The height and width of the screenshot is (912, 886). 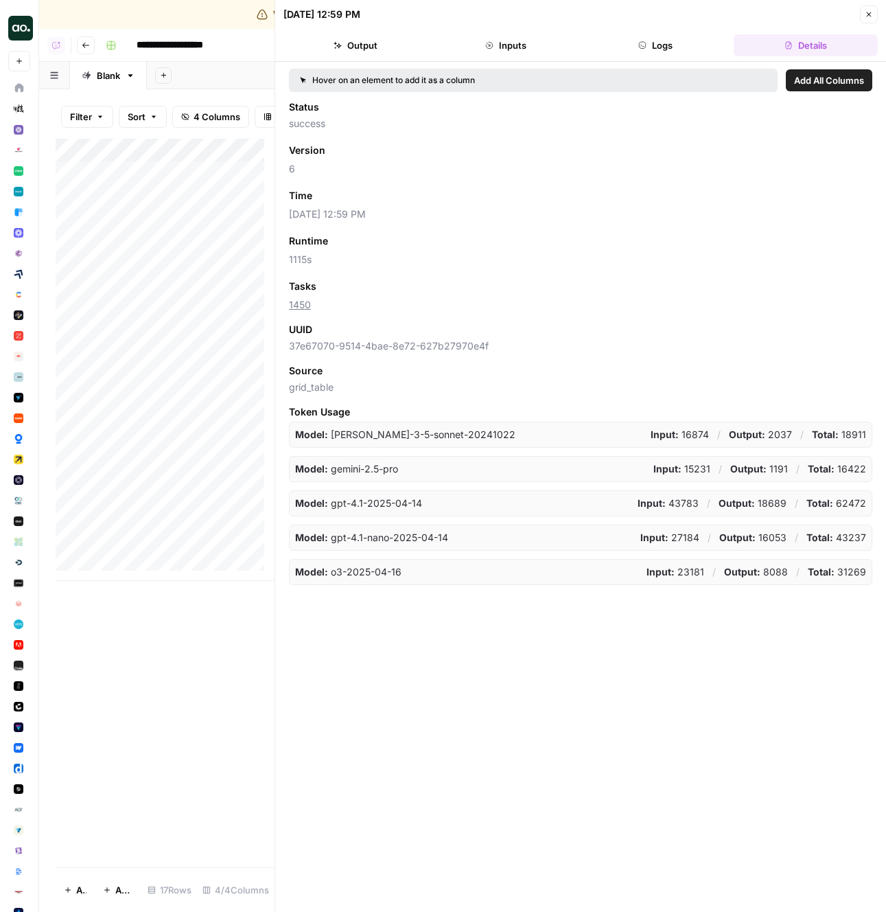 What do you see at coordinates (211, 117) in the screenshot?
I see `button: 4 Columns` at bounding box center [211, 117].